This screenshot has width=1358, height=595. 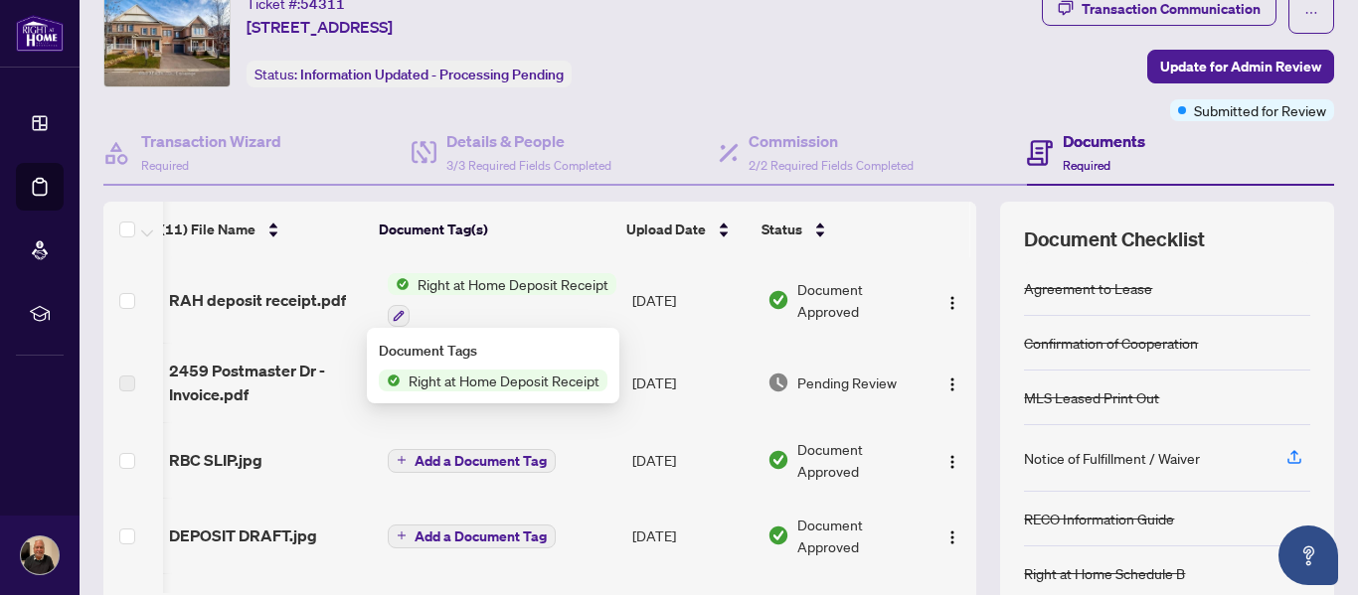 What do you see at coordinates (831, 141) in the screenshot?
I see `h4: Commission` at bounding box center [831, 141].